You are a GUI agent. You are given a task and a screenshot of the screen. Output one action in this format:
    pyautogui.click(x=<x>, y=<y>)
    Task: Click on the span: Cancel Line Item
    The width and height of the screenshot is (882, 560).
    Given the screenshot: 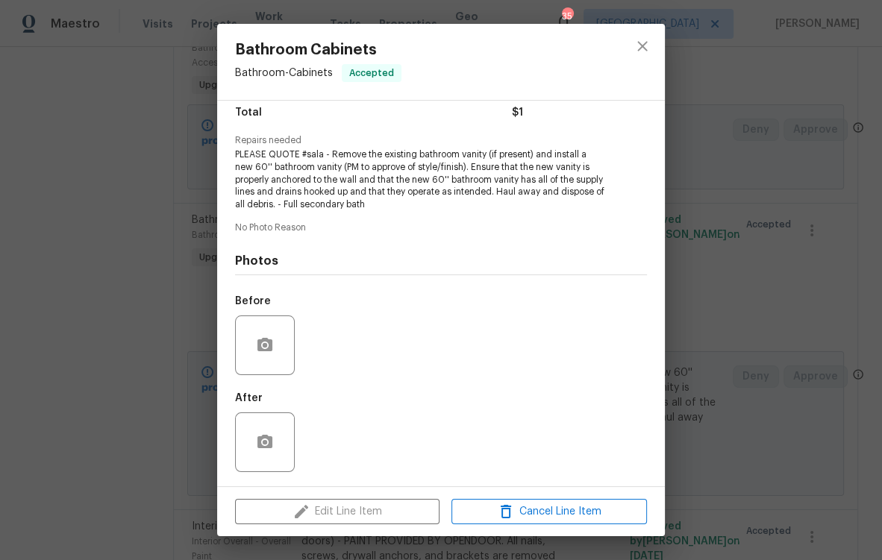 What is the action you would take?
    pyautogui.click(x=549, y=512)
    